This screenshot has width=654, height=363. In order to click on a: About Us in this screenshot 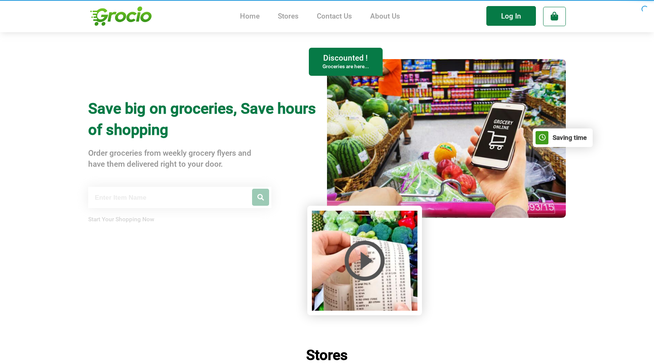, I will do `click(385, 16)`.